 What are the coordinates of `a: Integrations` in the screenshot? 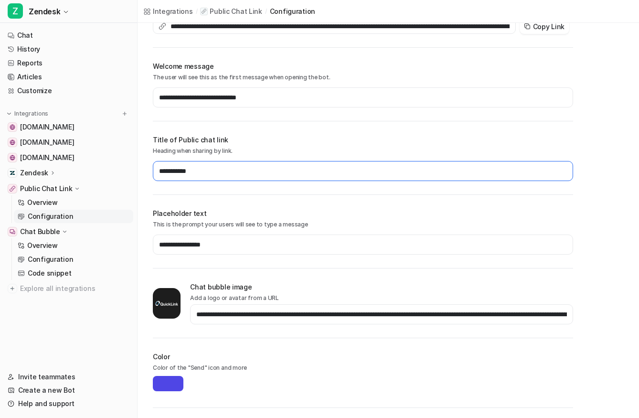 It's located at (168, 11).